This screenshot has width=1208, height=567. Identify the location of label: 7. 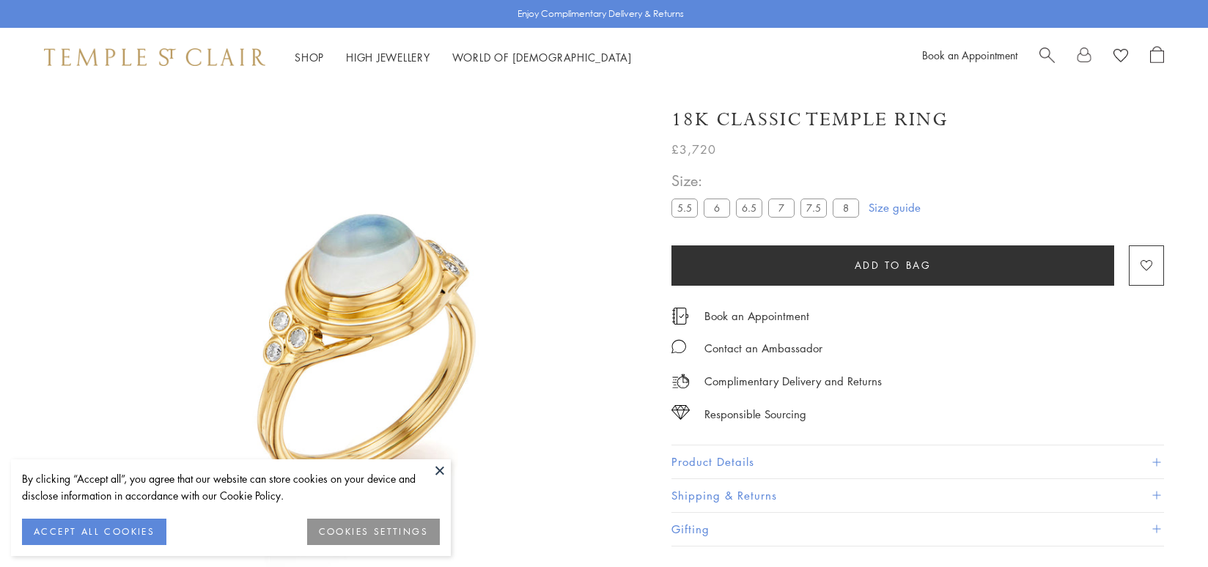
(782, 207).